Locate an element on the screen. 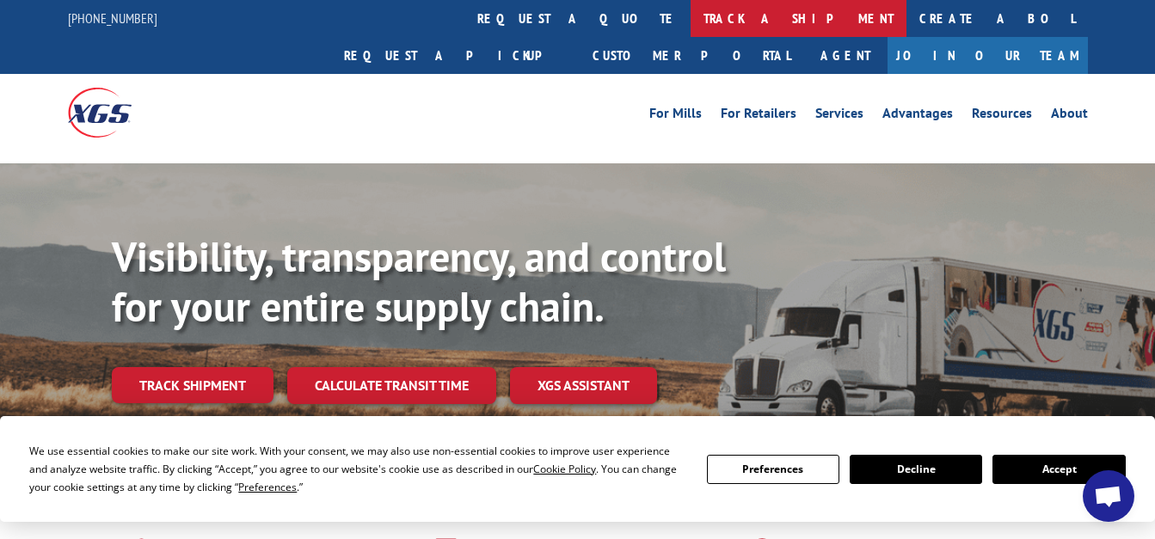  a: Track shipment is located at coordinates (193, 385).